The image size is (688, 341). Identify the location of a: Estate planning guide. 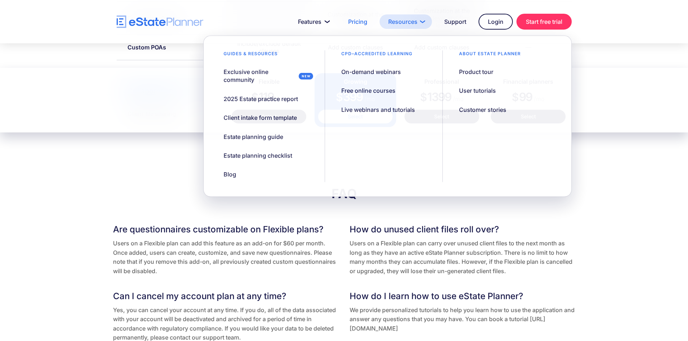
(253, 136).